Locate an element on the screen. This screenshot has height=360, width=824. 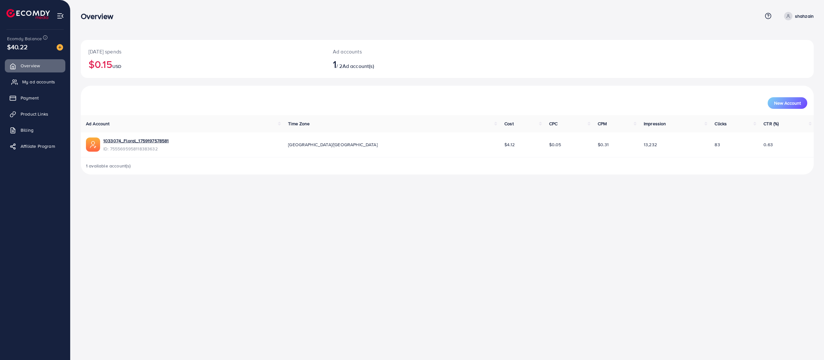
span: New Account is located at coordinates (788, 103).